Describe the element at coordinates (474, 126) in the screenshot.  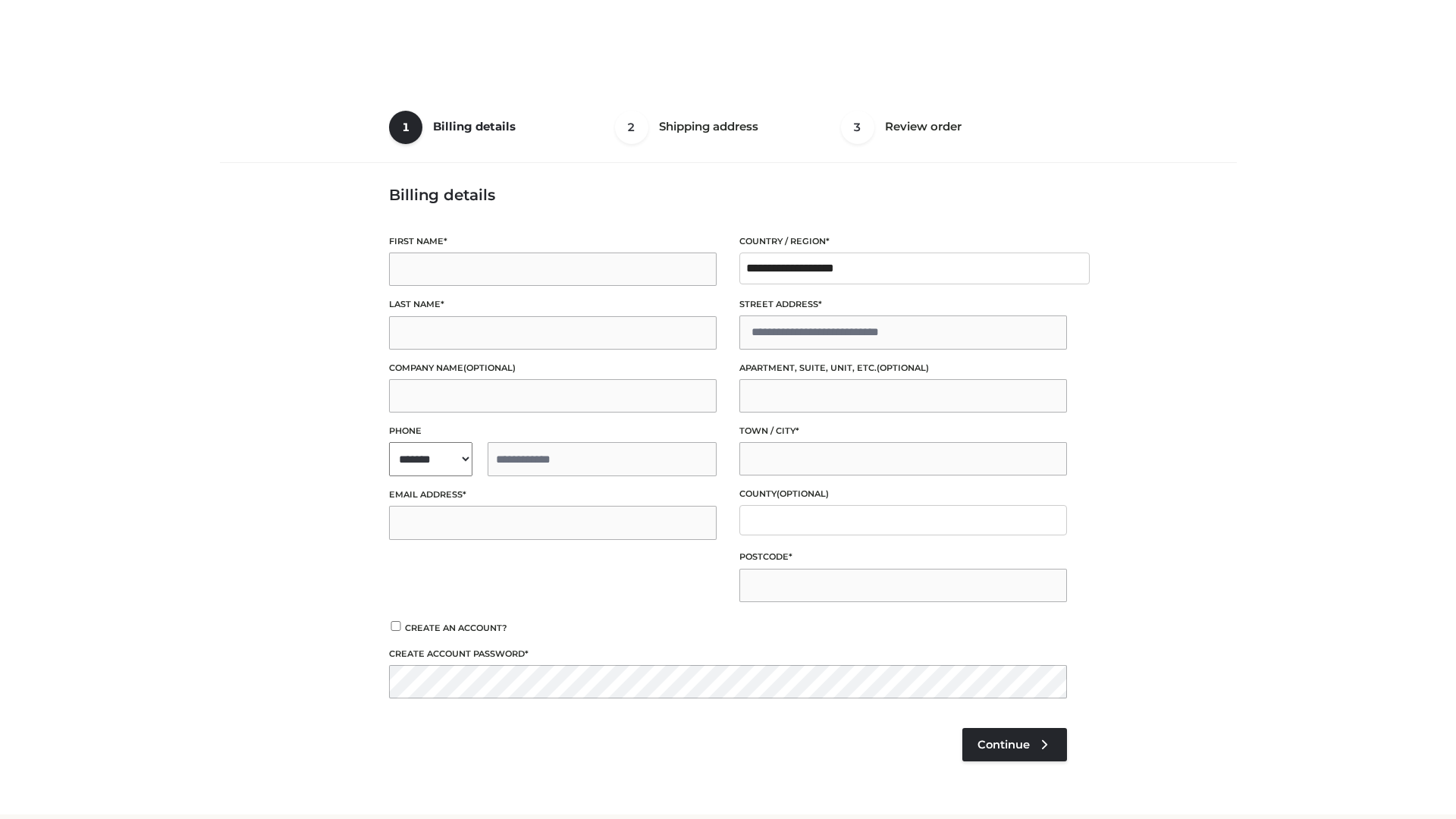
I see `span: Billing details` at that location.